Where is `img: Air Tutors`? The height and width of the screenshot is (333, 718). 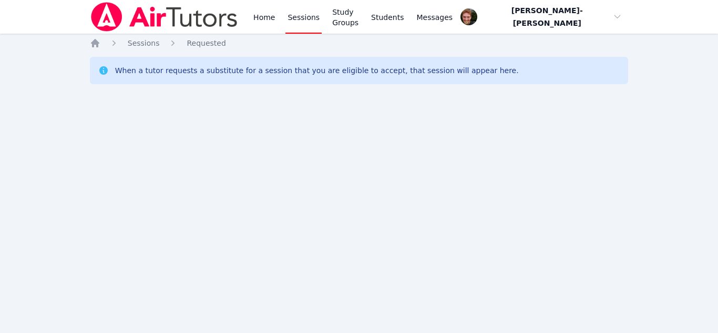
img: Air Tutors is located at coordinates (164, 17).